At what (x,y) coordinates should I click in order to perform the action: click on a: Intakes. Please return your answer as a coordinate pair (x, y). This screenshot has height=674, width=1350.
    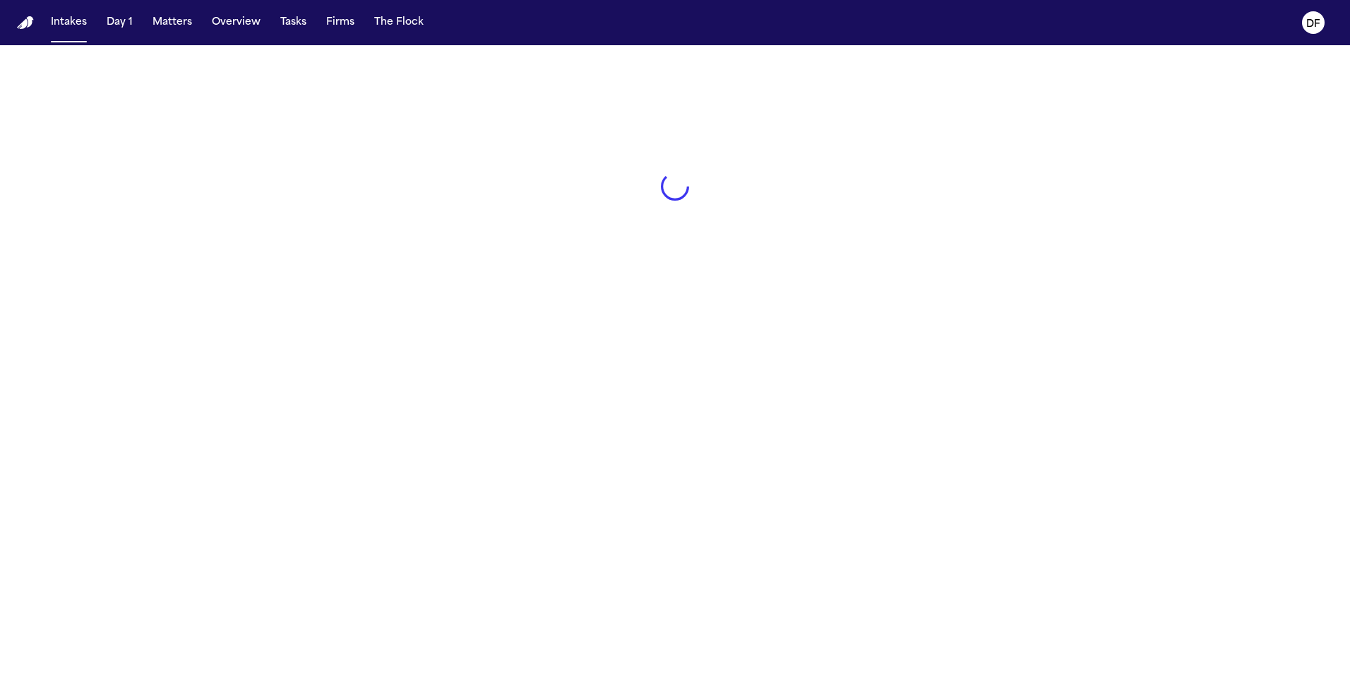
    Looking at the image, I should click on (68, 23).